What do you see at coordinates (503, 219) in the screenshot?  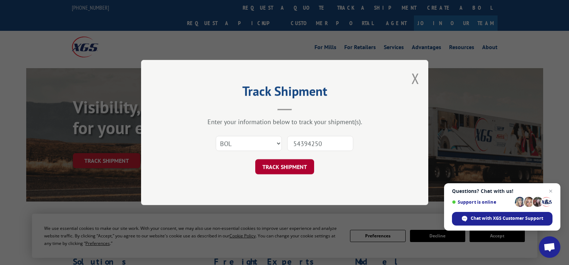 I see `div: Chat with XGS Customer Support` at bounding box center [503, 219].